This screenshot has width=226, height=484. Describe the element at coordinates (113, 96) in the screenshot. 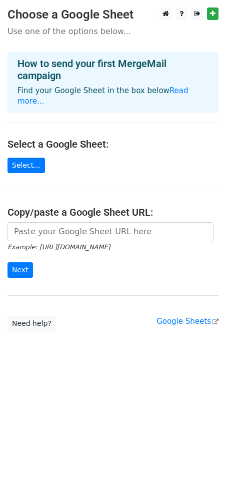

I see `p: Find your Google Sheet in the box below` at that location.